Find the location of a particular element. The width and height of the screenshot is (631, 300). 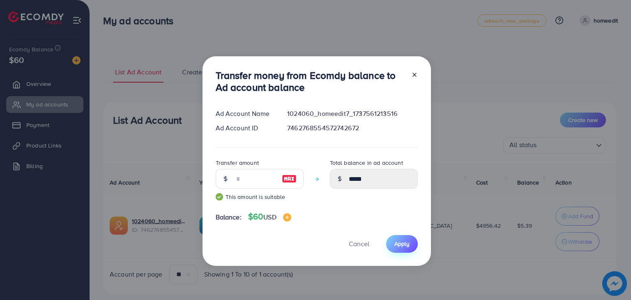

div: Ad Account Name is located at coordinates (245, 113).